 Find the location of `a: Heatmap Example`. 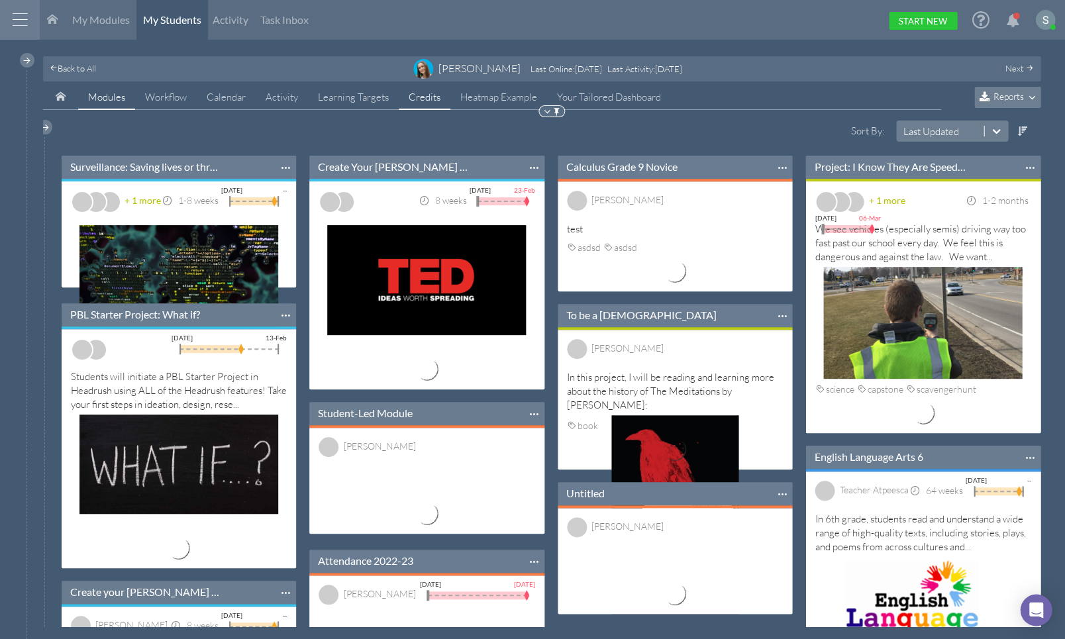

a: Heatmap Example is located at coordinates (499, 97).